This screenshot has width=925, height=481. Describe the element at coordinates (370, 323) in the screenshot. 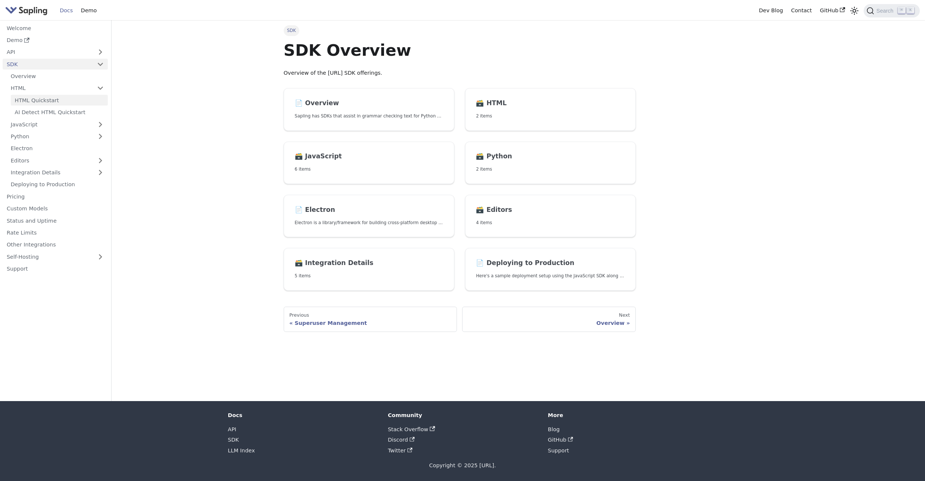

I see `div: Superuser Management` at that location.